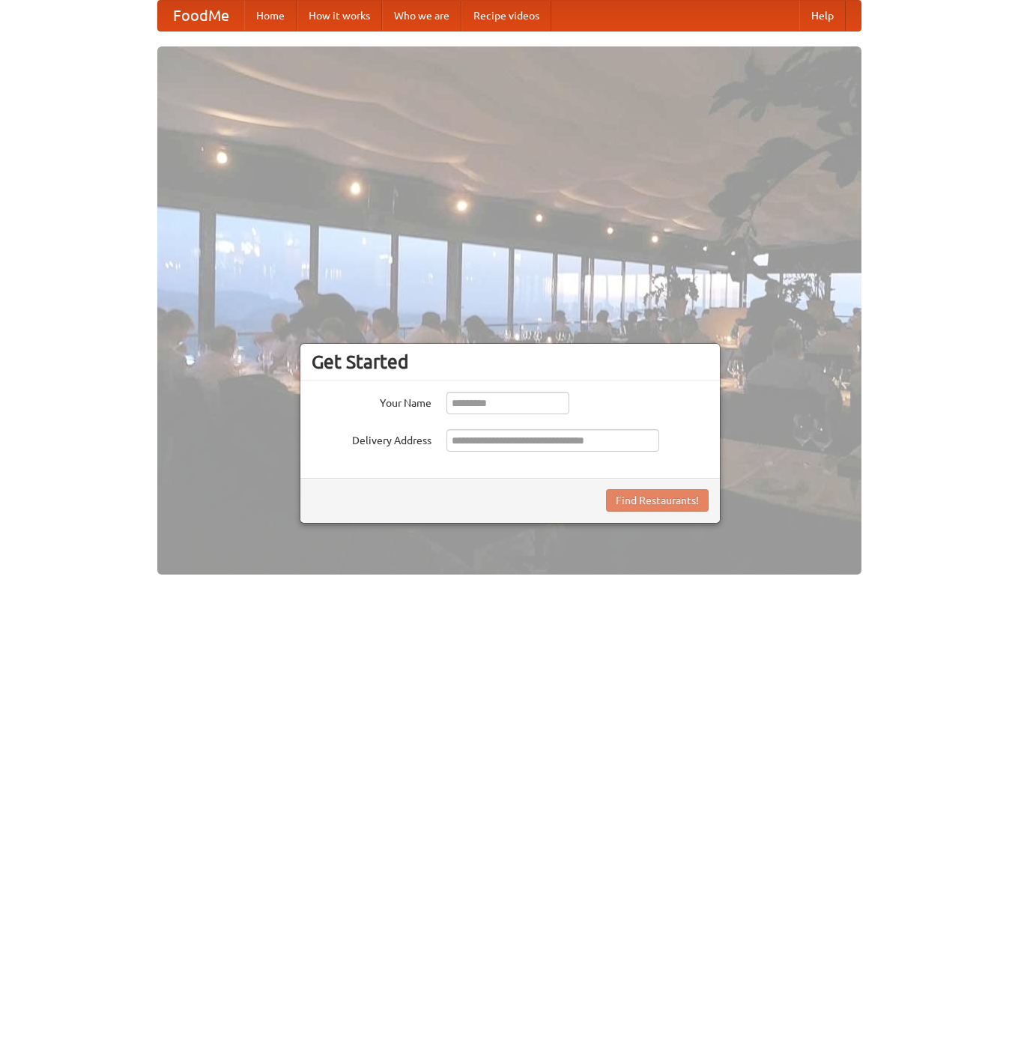  What do you see at coordinates (339, 16) in the screenshot?
I see `a: How it works` at bounding box center [339, 16].